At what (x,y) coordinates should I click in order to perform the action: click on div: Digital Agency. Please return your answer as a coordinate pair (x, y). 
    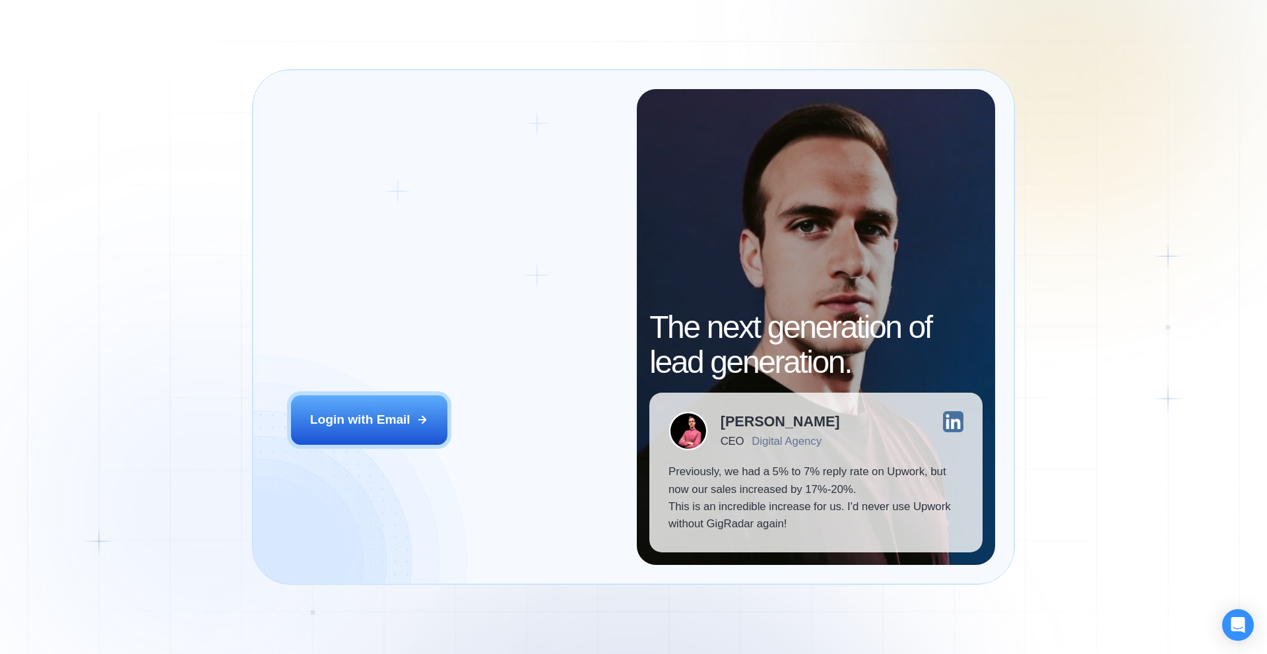
    Looking at the image, I should click on (786, 441).